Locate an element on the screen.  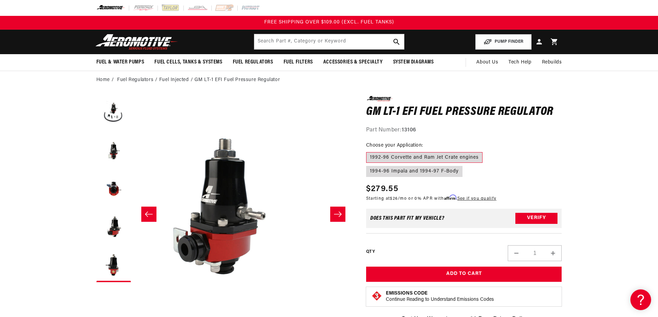
button: Emissions CodeContinue Reading to Understand Emissions Codes is located at coordinates (440, 297).